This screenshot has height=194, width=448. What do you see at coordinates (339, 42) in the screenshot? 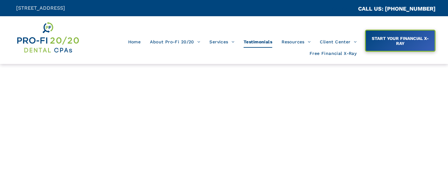
I see `a: Client Center` at bounding box center [339, 42].